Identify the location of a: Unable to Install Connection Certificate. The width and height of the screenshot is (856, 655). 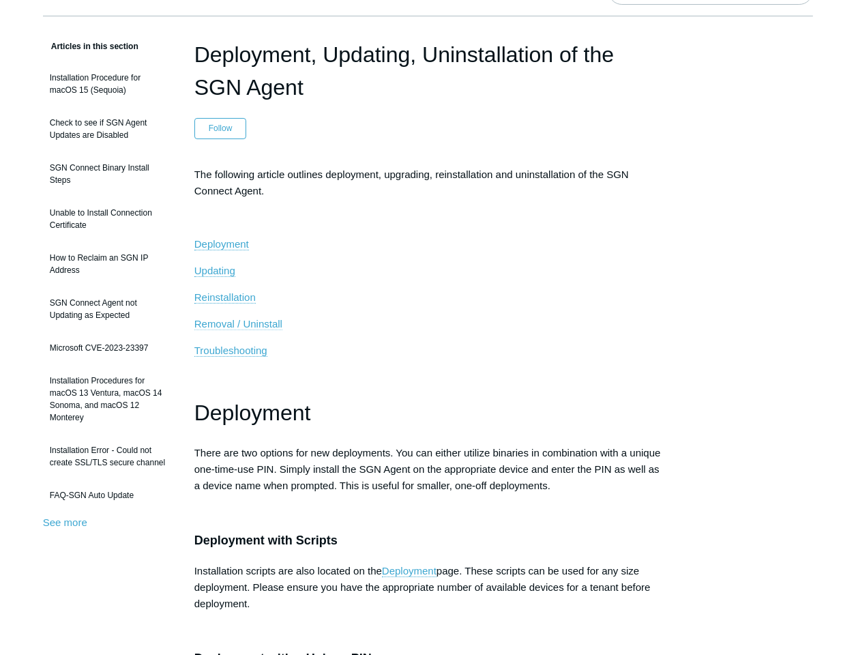
(108, 219).